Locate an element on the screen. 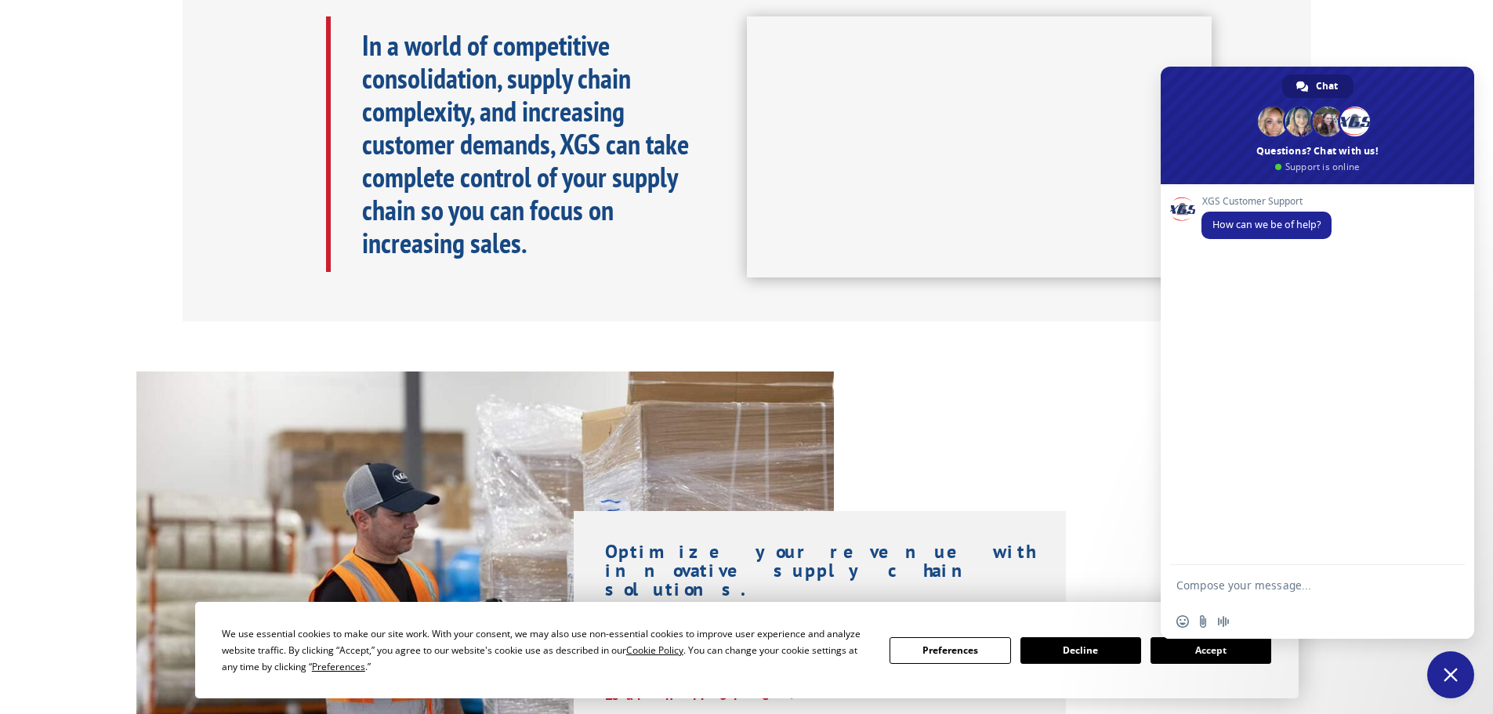 The height and width of the screenshot is (714, 1493). b: In a world of competitive consolidation, supply chain complexity, and increasing customer demands... is located at coordinates (525, 143).